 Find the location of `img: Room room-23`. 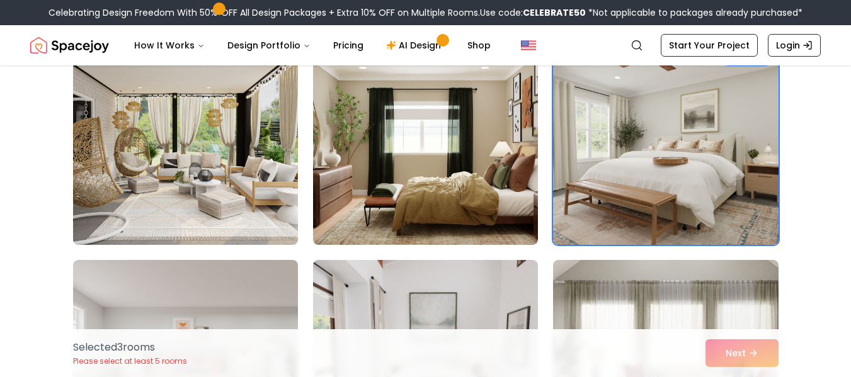

img: Room room-23 is located at coordinates (425, 144).